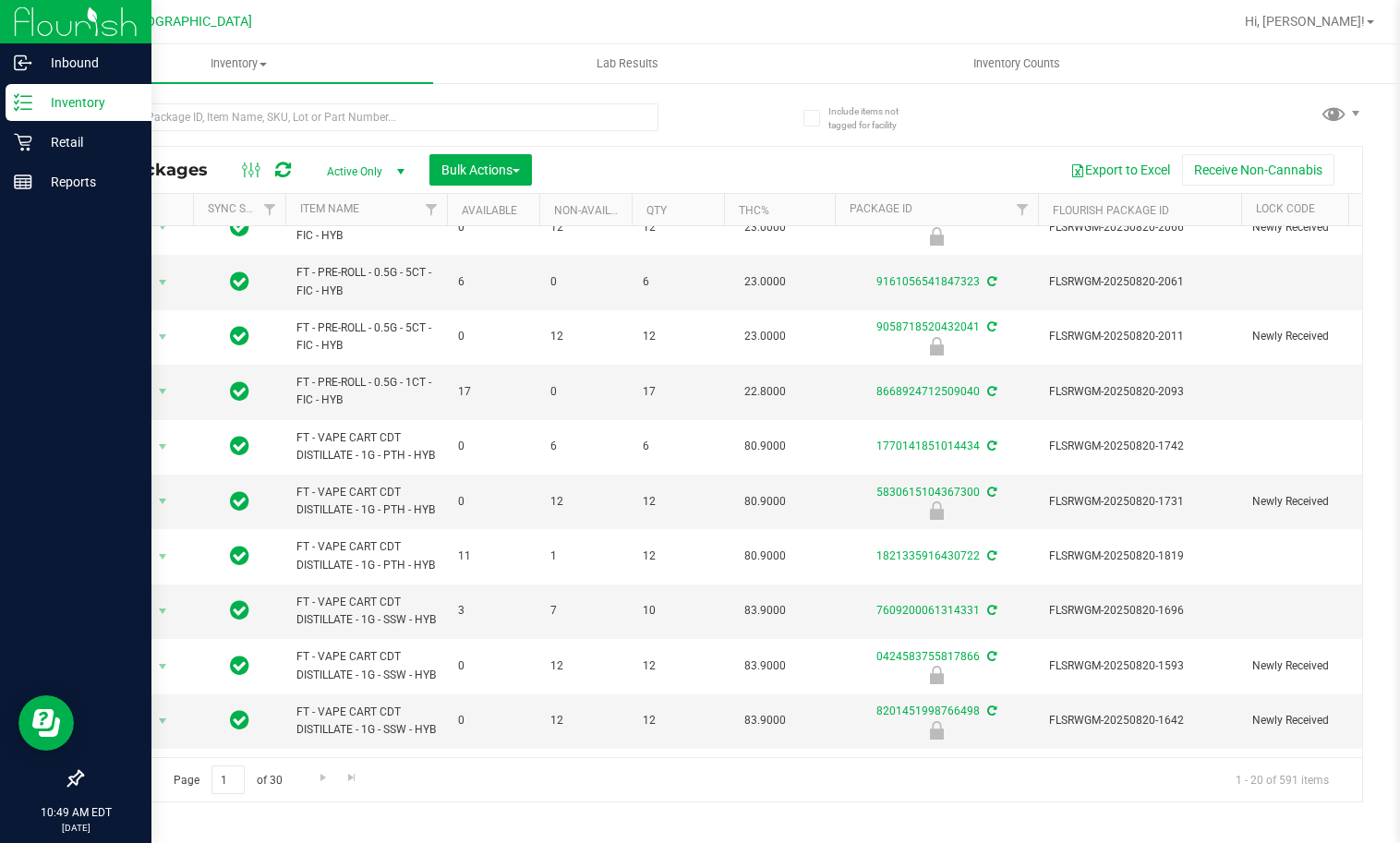 This screenshot has width=1400, height=843. What do you see at coordinates (23, 142) in the screenshot?
I see `inline-svg: Retail` at bounding box center [23, 142].